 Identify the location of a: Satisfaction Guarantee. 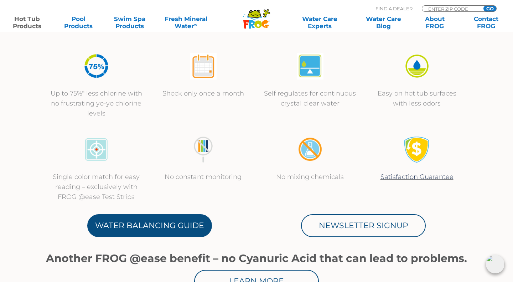
(417, 177).